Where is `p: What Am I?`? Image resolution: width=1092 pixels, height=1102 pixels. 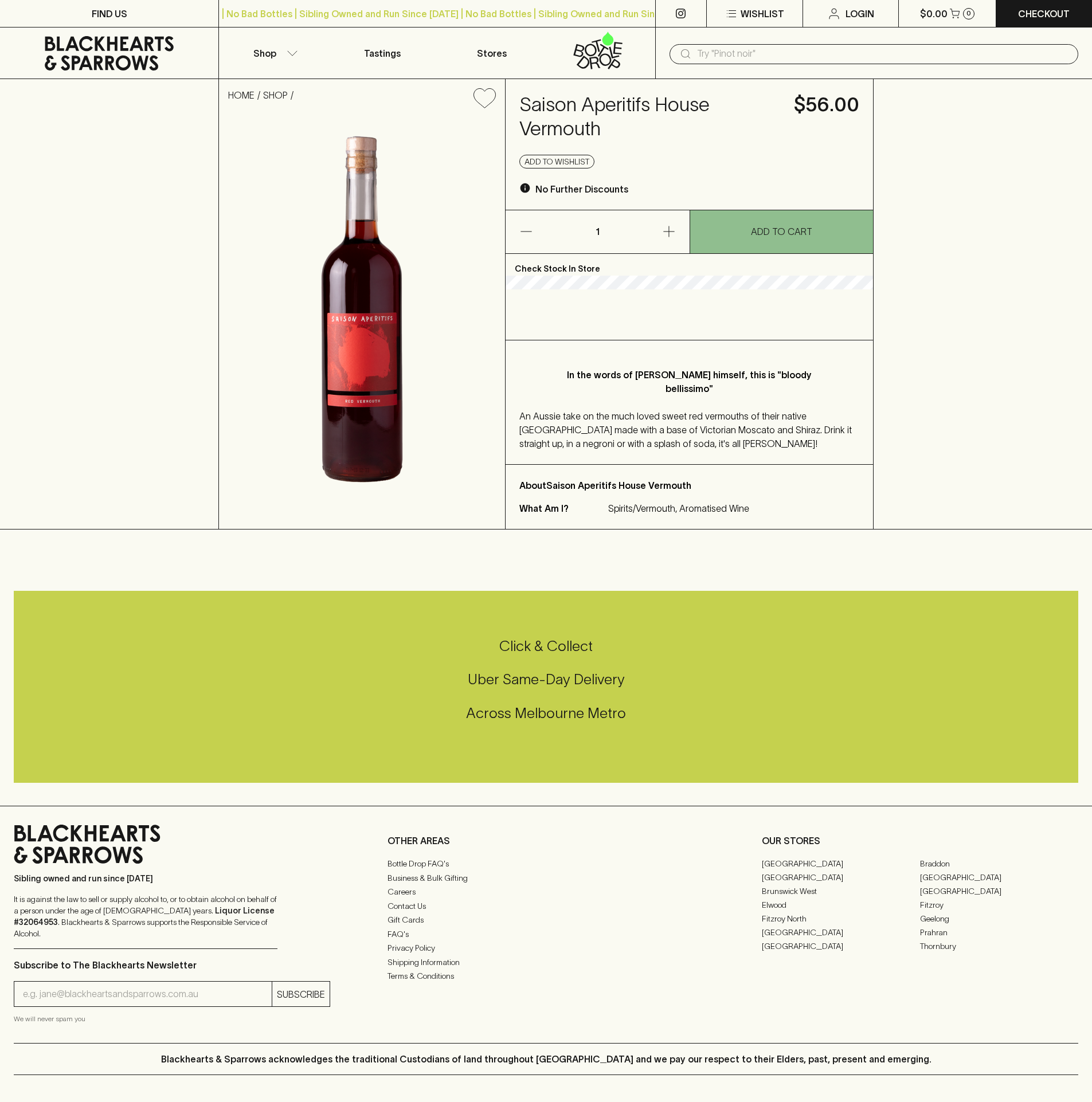 p: What Am I? is located at coordinates (562, 508).